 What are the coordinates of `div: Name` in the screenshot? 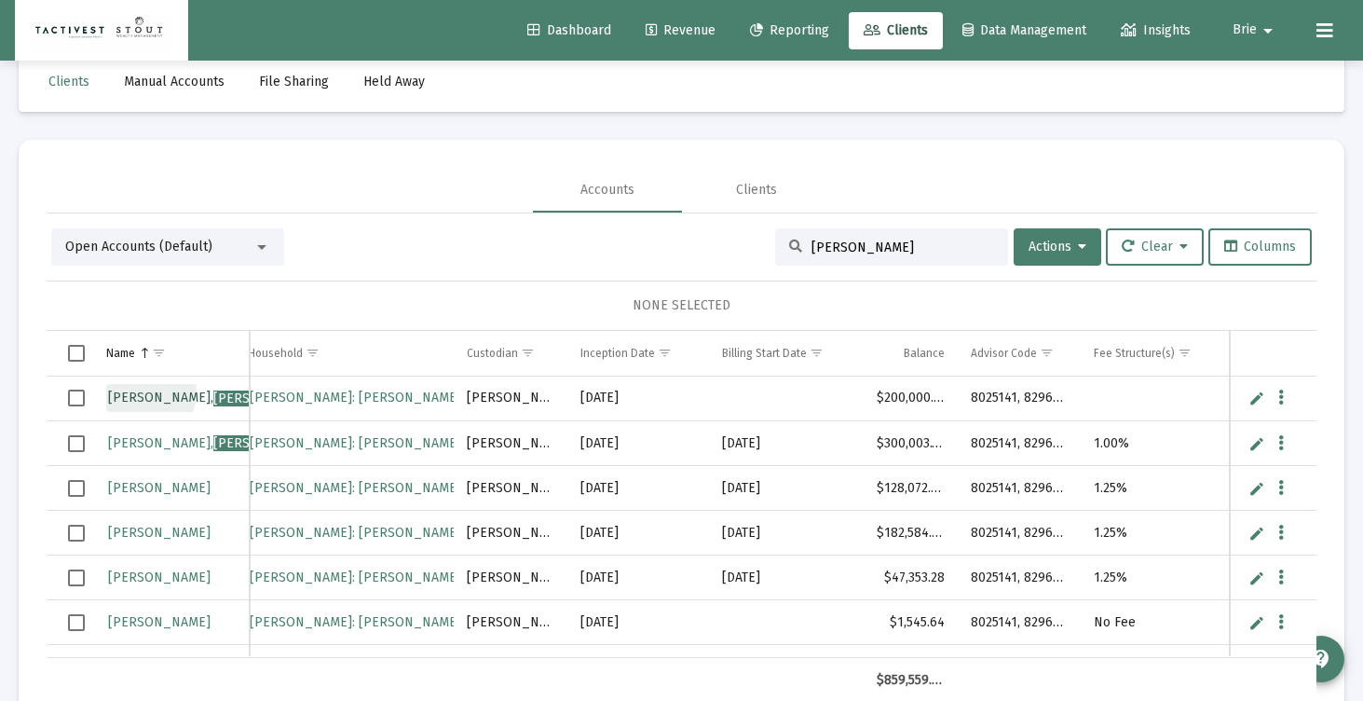 It's located at (120, 353).